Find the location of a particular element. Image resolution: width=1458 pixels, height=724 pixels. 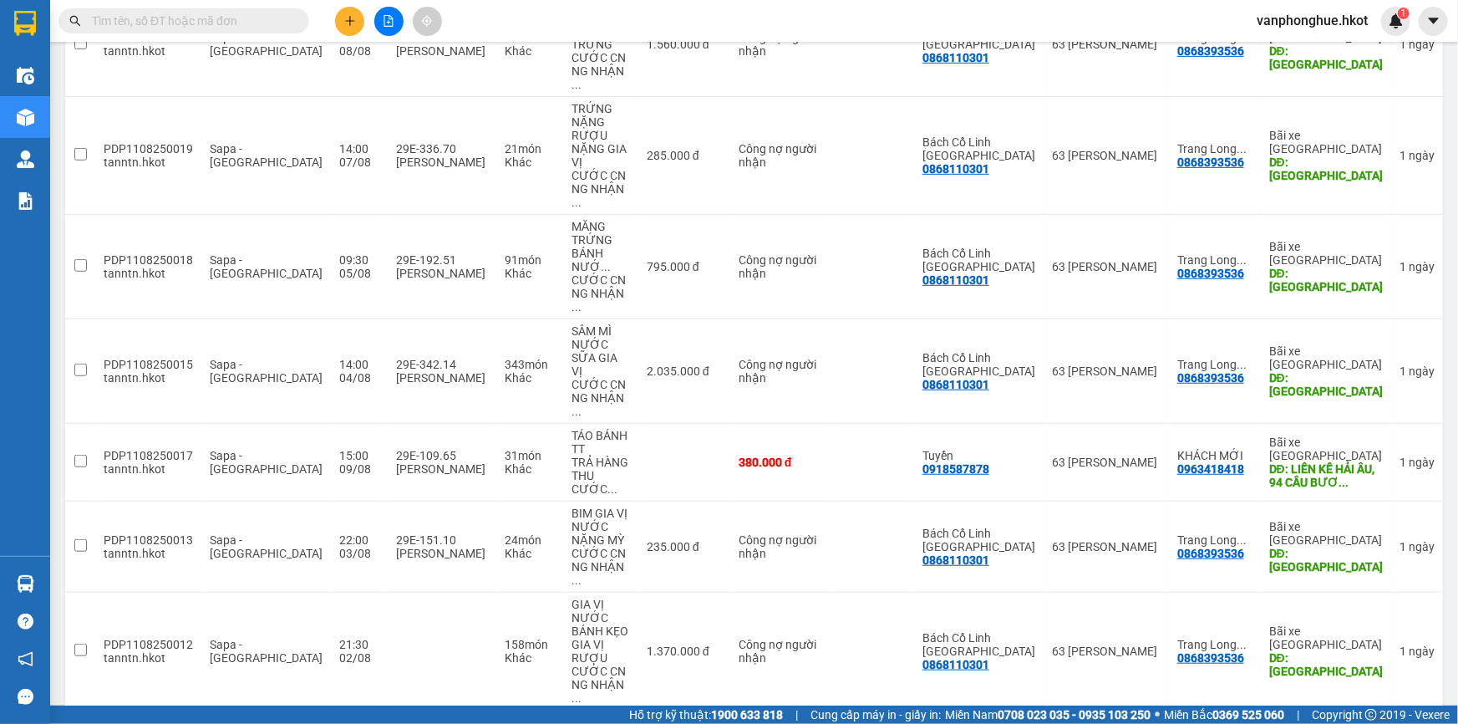

div: PDP1108250018 is located at coordinates (148, 260).